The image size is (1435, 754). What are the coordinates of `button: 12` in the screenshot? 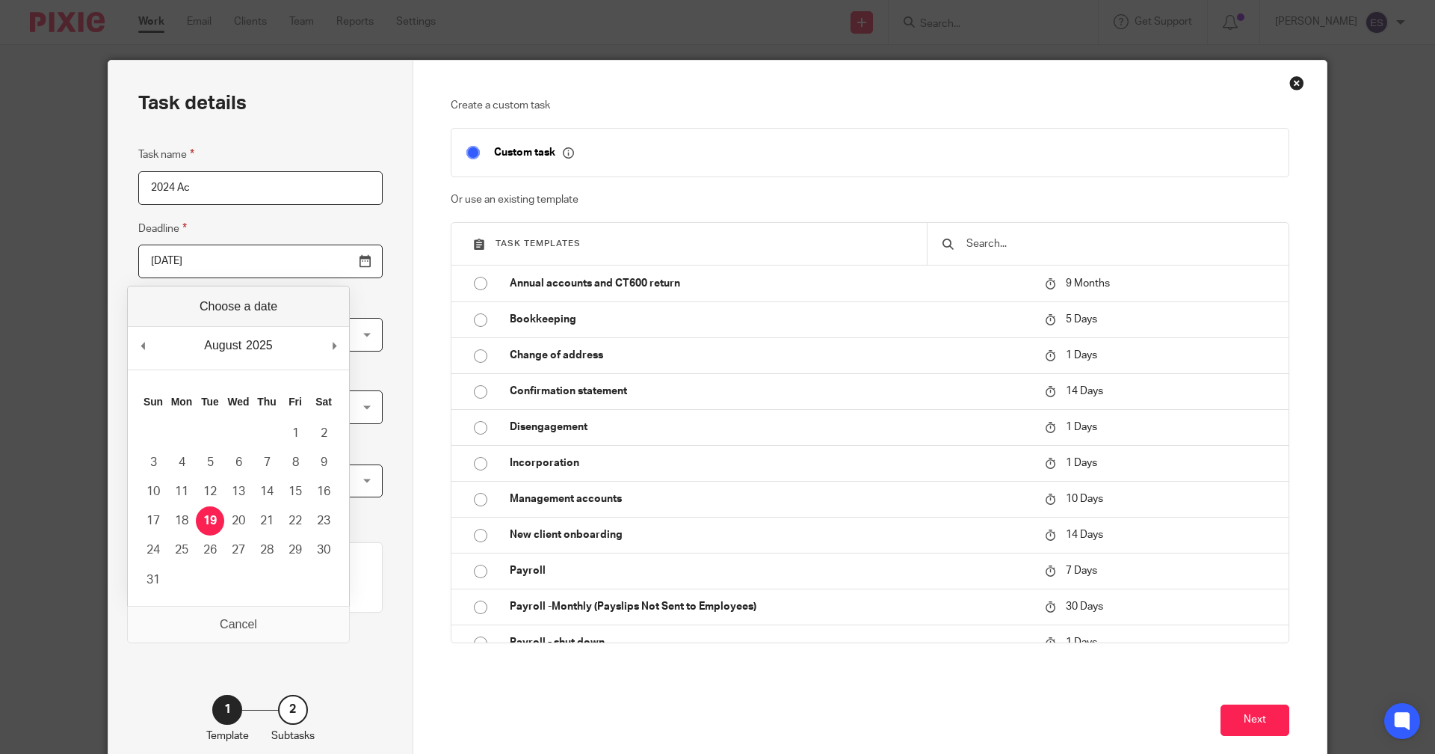 It's located at (210, 491).